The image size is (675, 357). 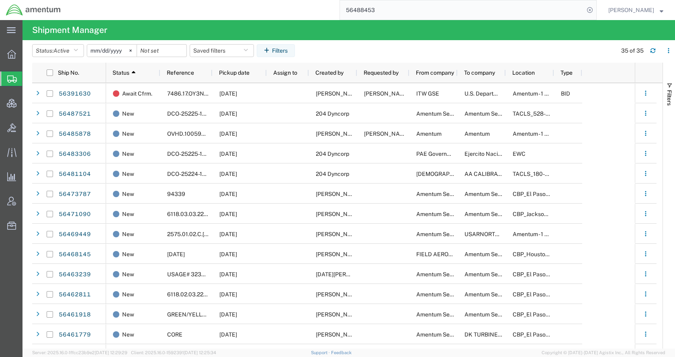 I want to click on span: Noel Arrieta, so click(x=347, y=274).